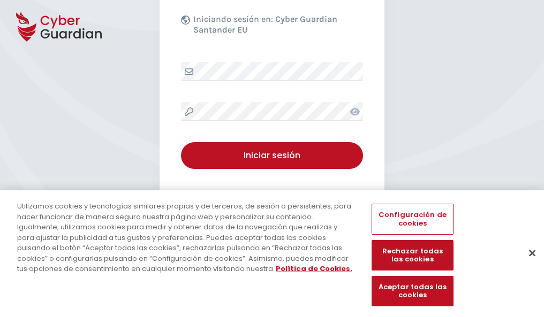 The height and width of the screenshot is (317, 544). I want to click on a: Más información sobre su privacidad, se abre en una nueva pestaña, so click(314, 269).